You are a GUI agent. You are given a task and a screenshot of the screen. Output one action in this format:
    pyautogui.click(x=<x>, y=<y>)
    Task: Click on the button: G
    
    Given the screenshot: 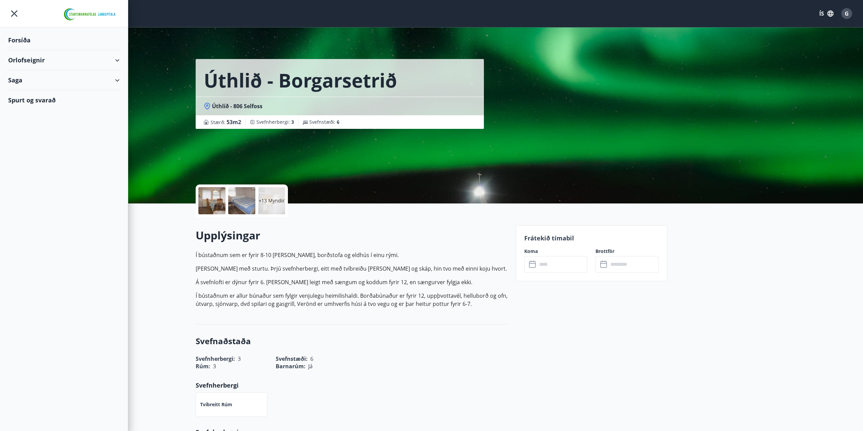 What is the action you would take?
    pyautogui.click(x=847, y=14)
    